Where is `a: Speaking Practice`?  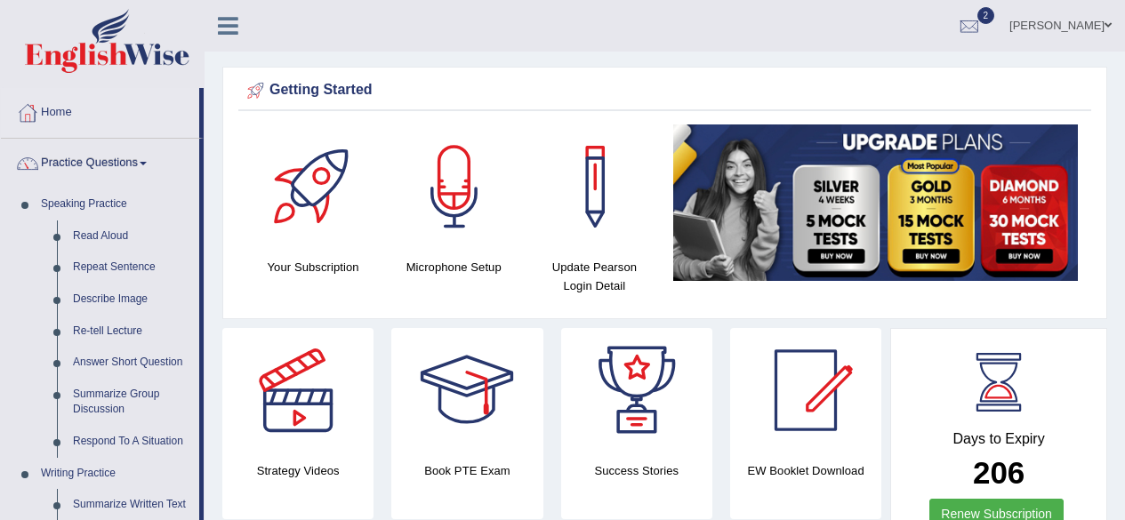
a: Speaking Practice is located at coordinates (116, 204).